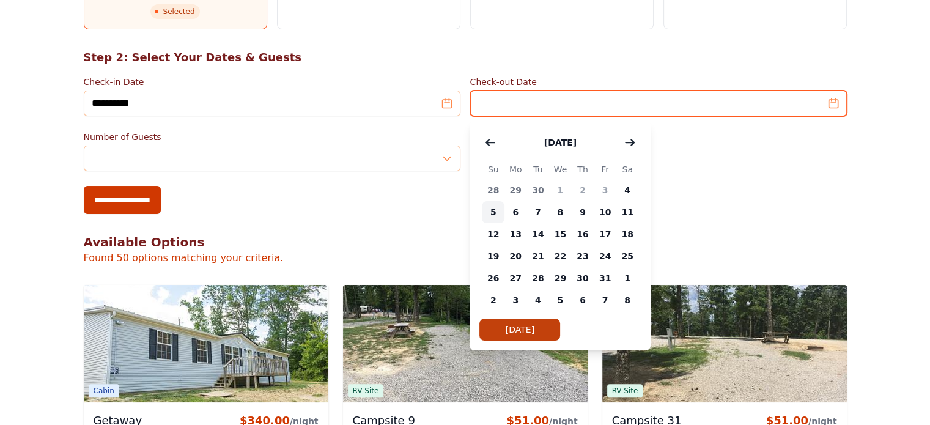 The width and height of the screenshot is (930, 425). Describe the element at coordinates (628, 212) in the screenshot. I see `span: 11` at that location.